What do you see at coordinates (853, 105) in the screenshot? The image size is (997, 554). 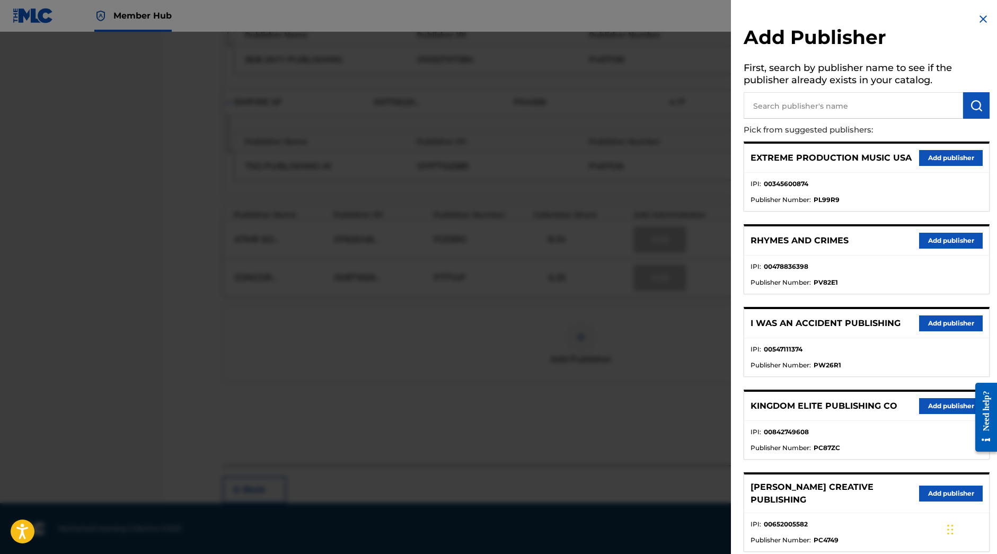 I see `input: Search publisher's name` at bounding box center [853, 105].